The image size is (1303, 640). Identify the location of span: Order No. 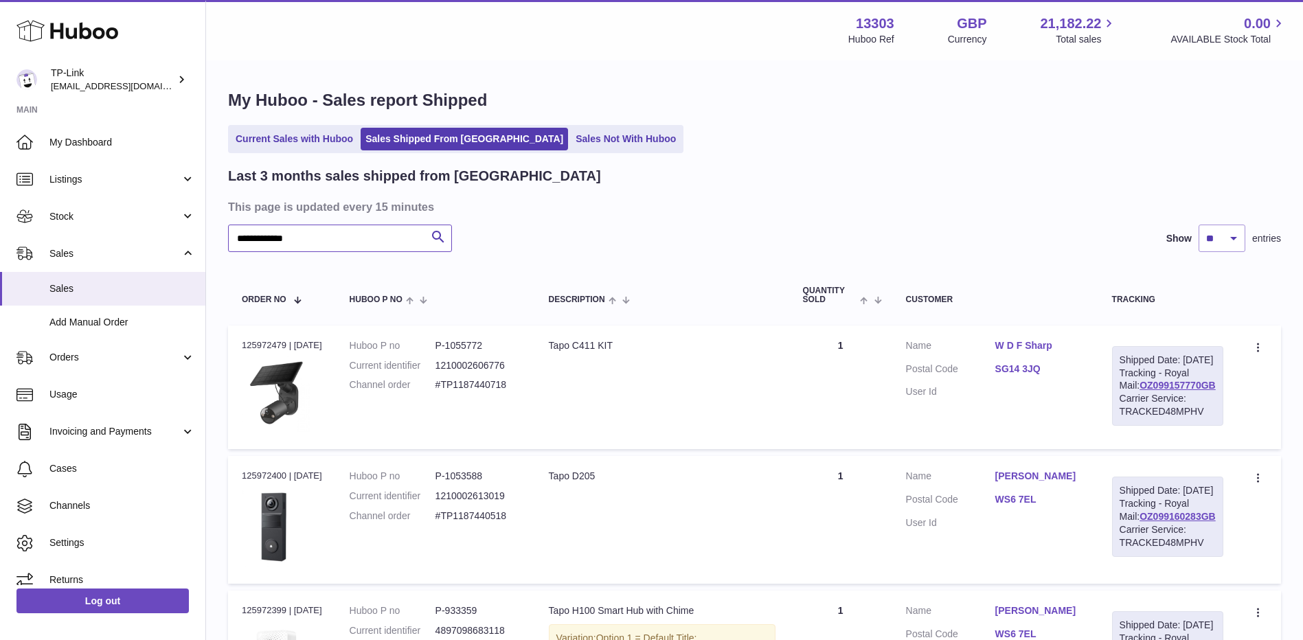
(264, 299).